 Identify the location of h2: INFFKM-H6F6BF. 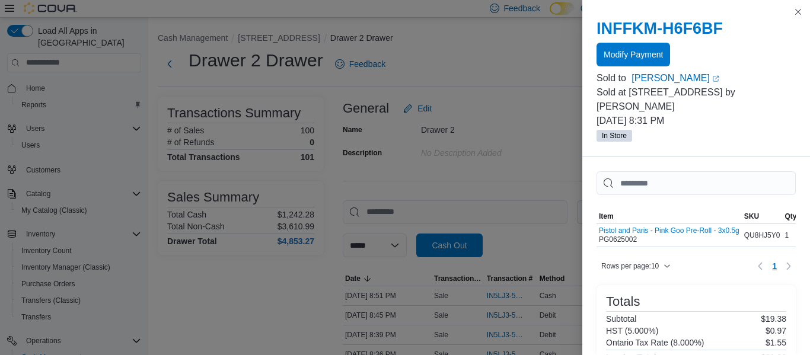
(696, 28).